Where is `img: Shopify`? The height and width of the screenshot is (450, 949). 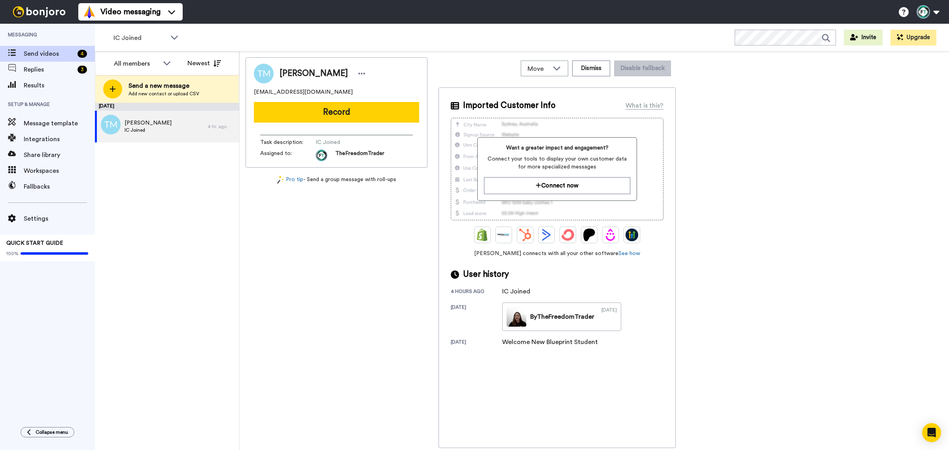 img: Shopify is located at coordinates (483, 235).